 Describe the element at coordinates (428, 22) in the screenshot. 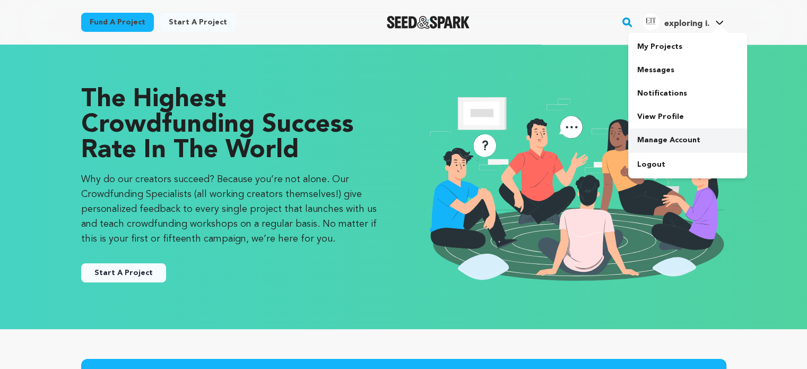

I see `a: Seed&Spark Homepage` at that location.